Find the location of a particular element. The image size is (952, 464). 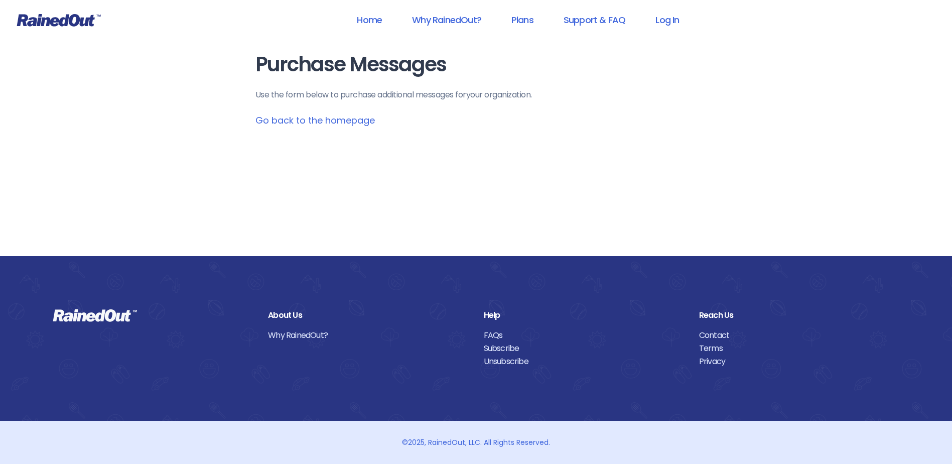

div: Reach Us is located at coordinates (799, 315).